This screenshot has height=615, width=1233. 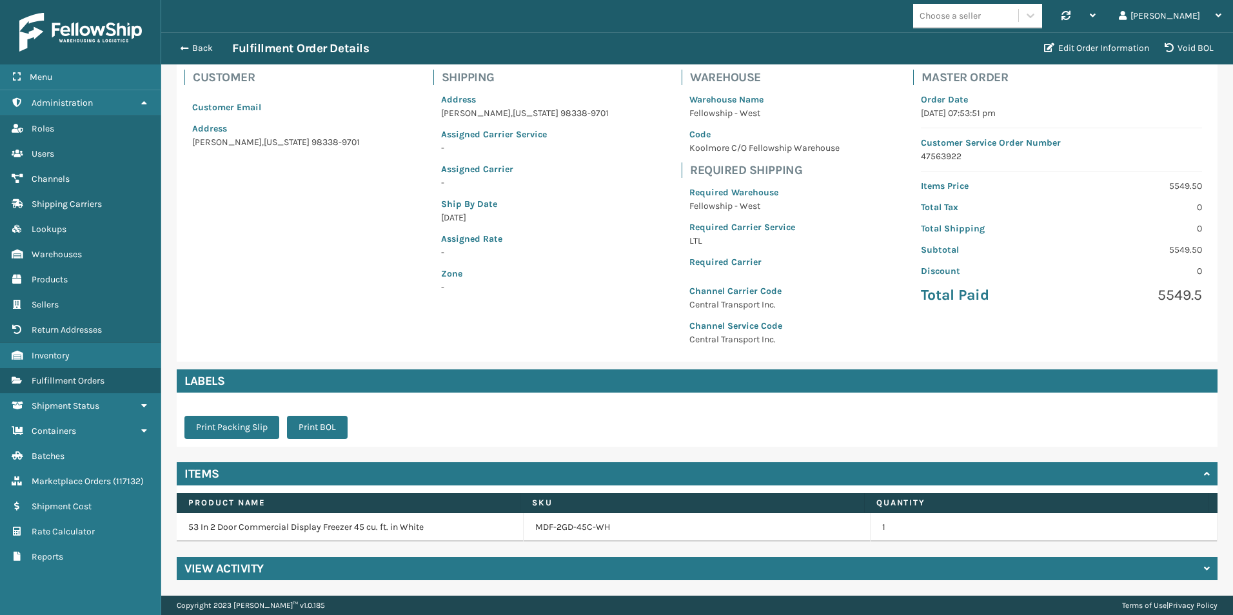 I want to click on img: logo, so click(x=81, y=32).